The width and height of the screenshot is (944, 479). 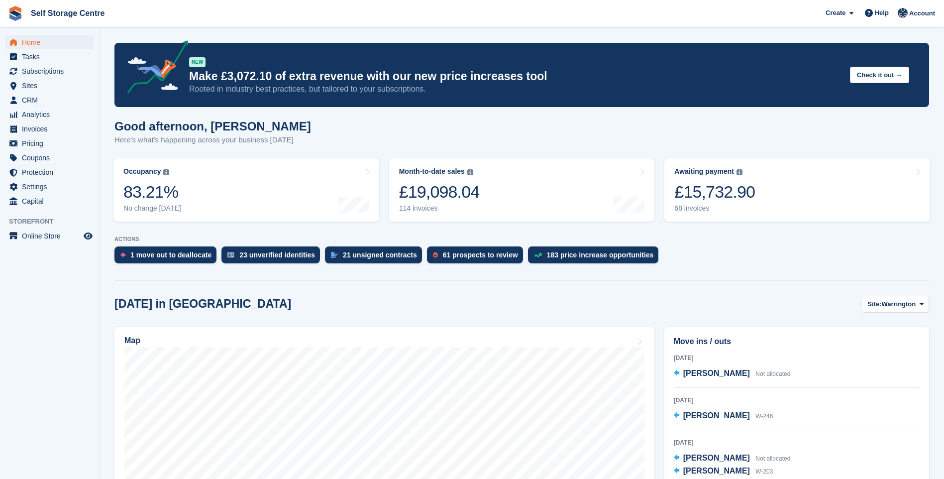 What do you see at coordinates (15, 13) in the screenshot?
I see `img: stora-icon-8386f47178a22dfd0bd8f6a31ec36ba5ce8667c1dd55bd0f319d3a0aa187defe.svg` at bounding box center [15, 13].